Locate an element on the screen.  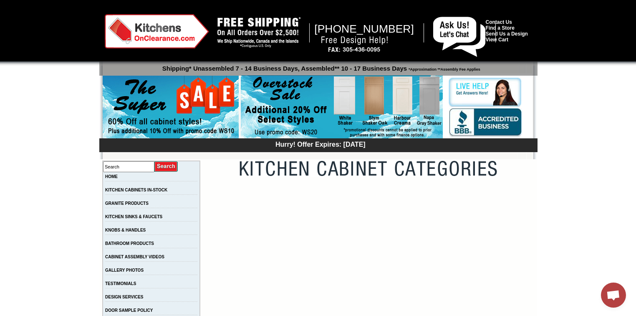
a: View Cart is located at coordinates (497, 40).